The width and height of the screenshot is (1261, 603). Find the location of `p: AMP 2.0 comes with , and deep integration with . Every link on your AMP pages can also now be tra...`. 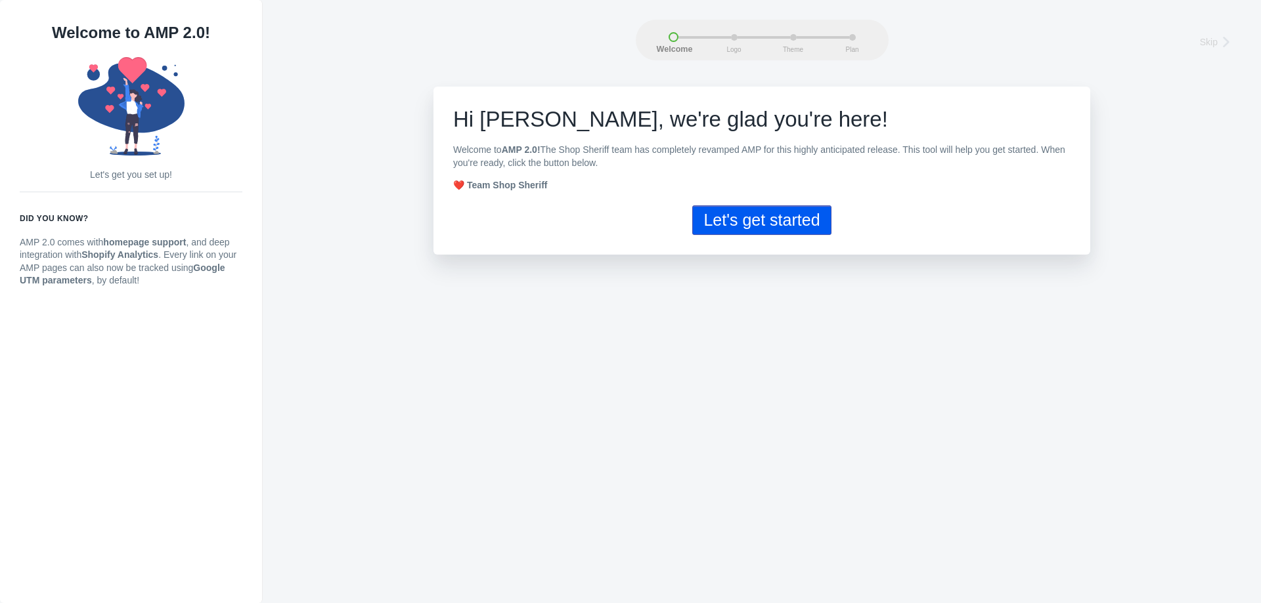

p: AMP 2.0 comes with , and deep integration with . Every link on your AMP pages can also now be tra... is located at coordinates (131, 262).